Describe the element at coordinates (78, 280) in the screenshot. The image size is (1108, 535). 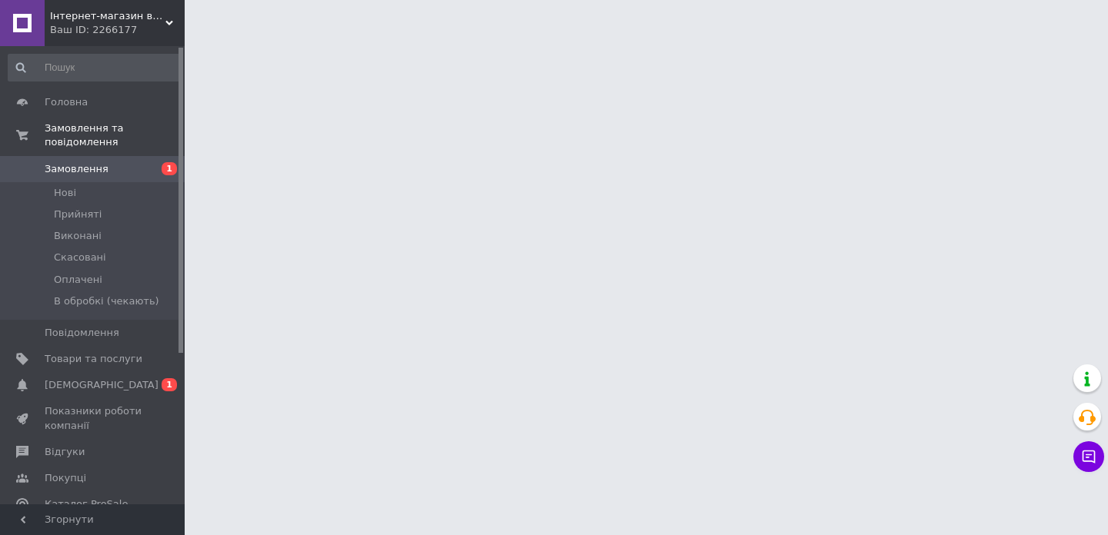
I see `span: Оплачені` at that location.